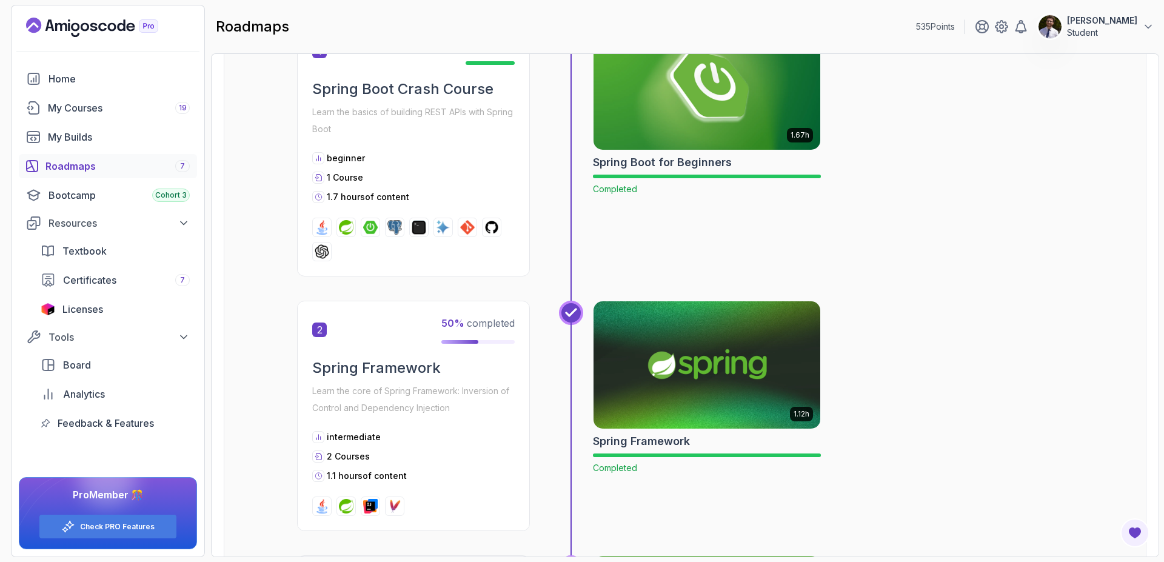 The image size is (1164, 562). What do you see at coordinates (119, 195) in the screenshot?
I see `div: Bootcamp` at bounding box center [119, 195].